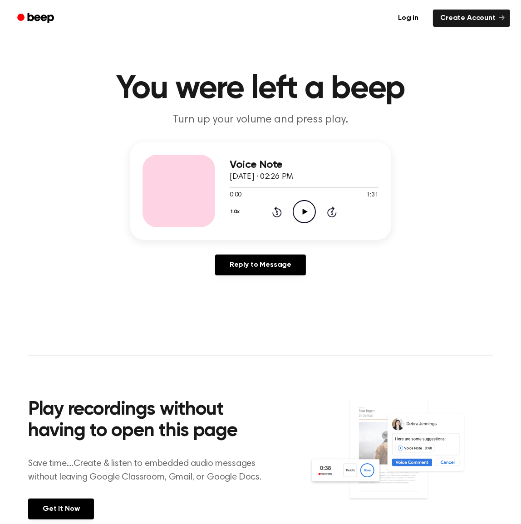 Image resolution: width=521 pixels, height=524 pixels. I want to click on p: Save time....Create & listen to embedded audio messages without leaving Google Classroom, Gmail, ..., so click(150, 470).